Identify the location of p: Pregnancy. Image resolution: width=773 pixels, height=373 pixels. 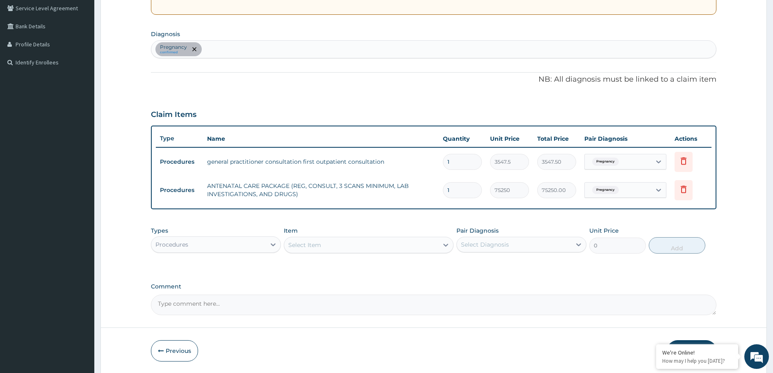
(173, 47).